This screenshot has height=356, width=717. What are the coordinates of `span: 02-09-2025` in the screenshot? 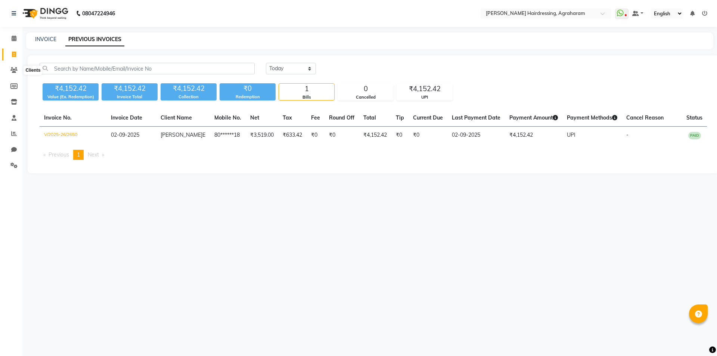 It's located at (125, 135).